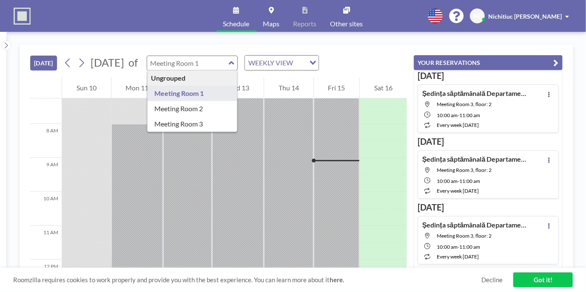 This screenshot has height=292, width=586. I want to click on span: Other sites, so click(346, 24).